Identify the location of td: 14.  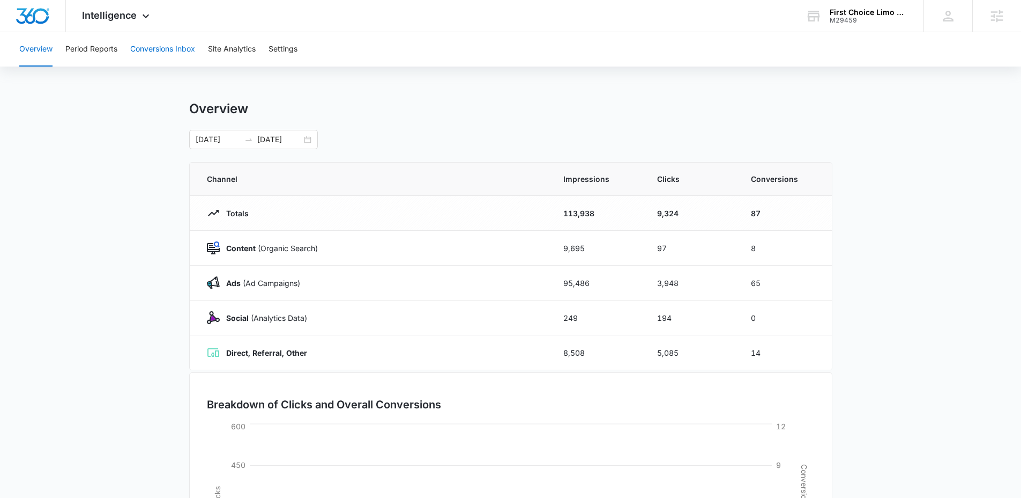
(785, 352).